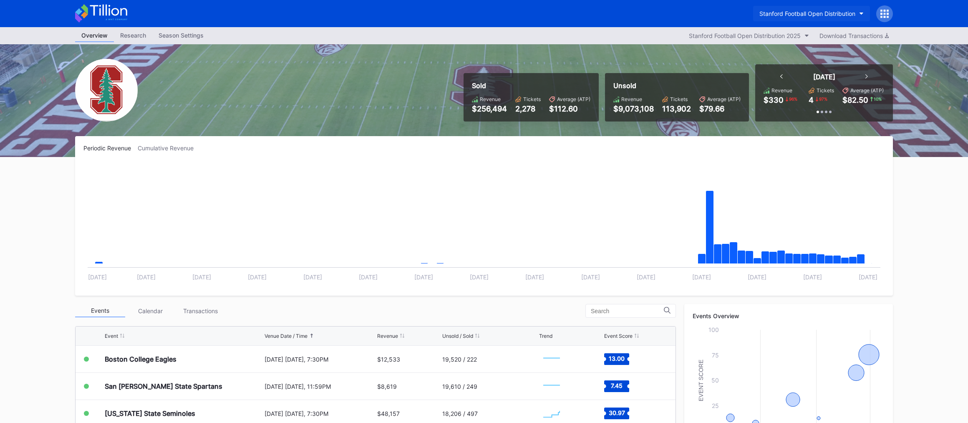 This screenshot has width=968, height=423. What do you see at coordinates (458, 336) in the screenshot?
I see `div: Unsold / Sold` at bounding box center [458, 336].